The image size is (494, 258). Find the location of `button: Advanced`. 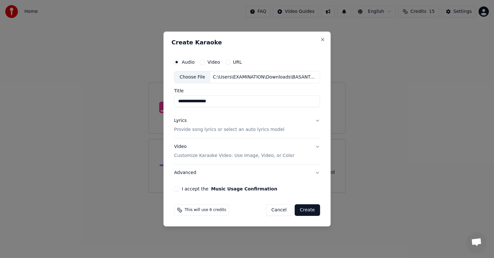

button: Advanced is located at coordinates (247, 173).